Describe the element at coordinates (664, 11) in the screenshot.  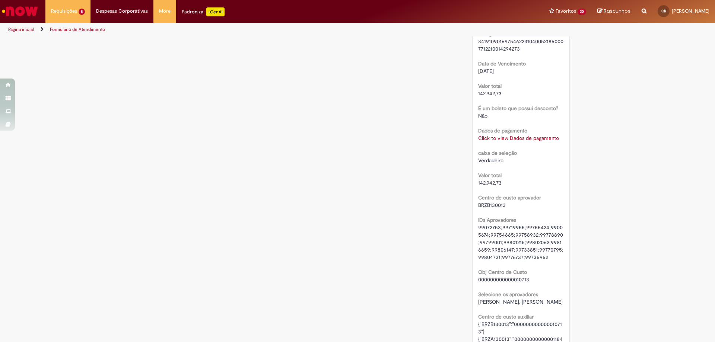
I see `span: CR` at that location.